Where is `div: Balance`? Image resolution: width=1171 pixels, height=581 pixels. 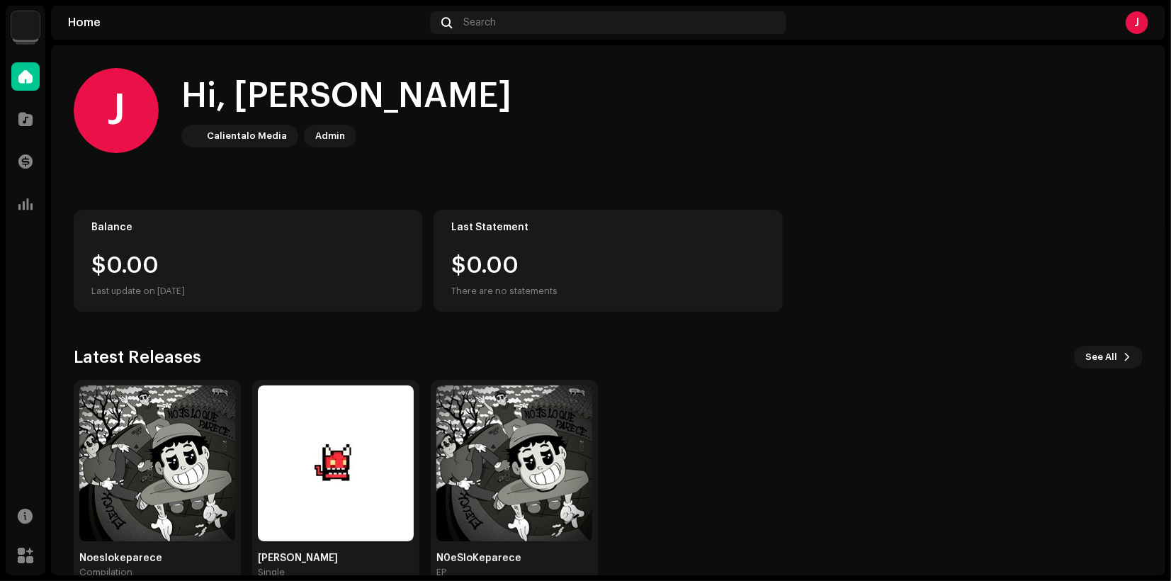 div: Balance is located at coordinates (248, 227).